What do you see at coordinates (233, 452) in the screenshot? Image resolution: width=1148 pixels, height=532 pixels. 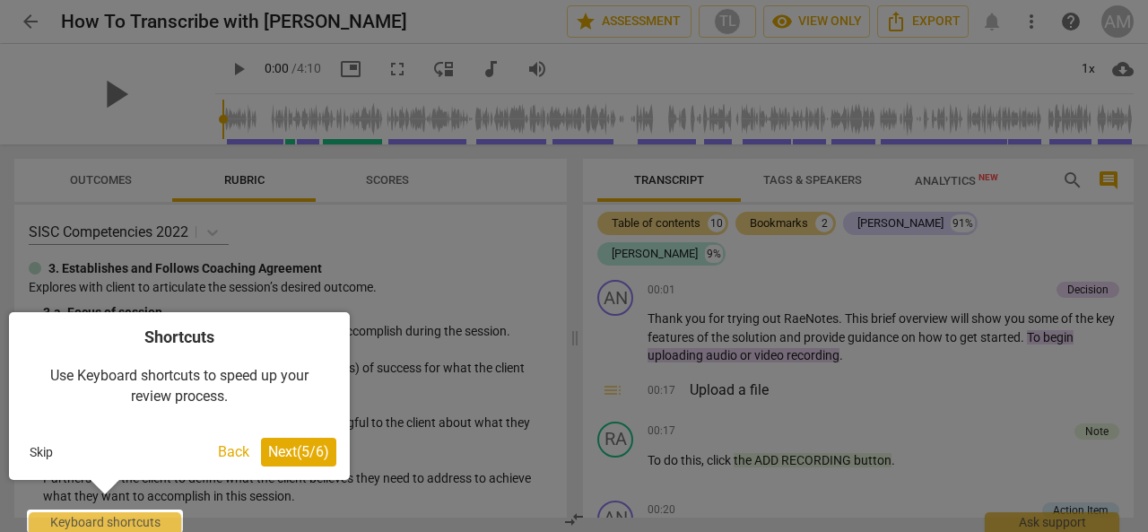 I see `button: Back` at bounding box center [233, 452].